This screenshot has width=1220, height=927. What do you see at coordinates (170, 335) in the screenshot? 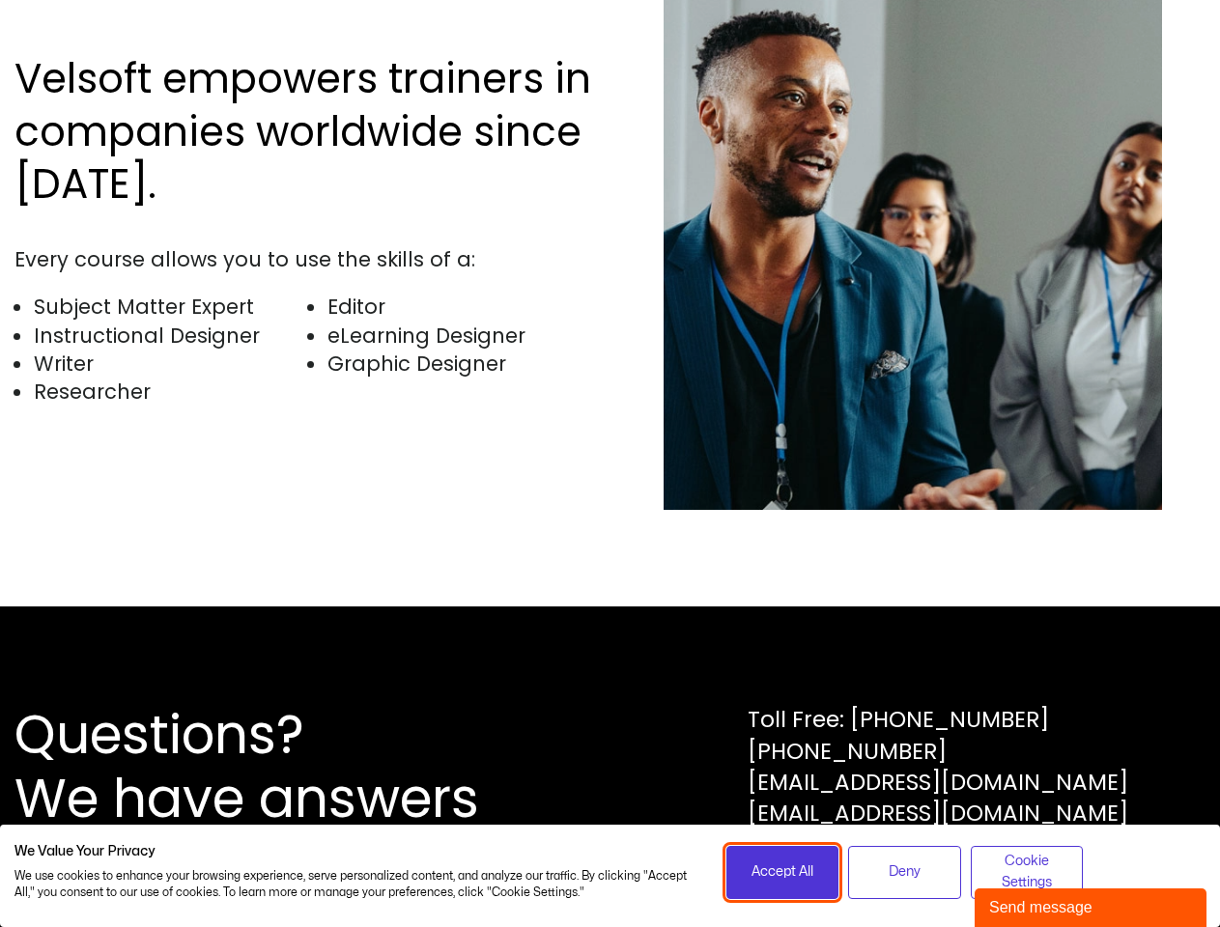
I see `li: Instructional Designer` at bounding box center [170, 335].